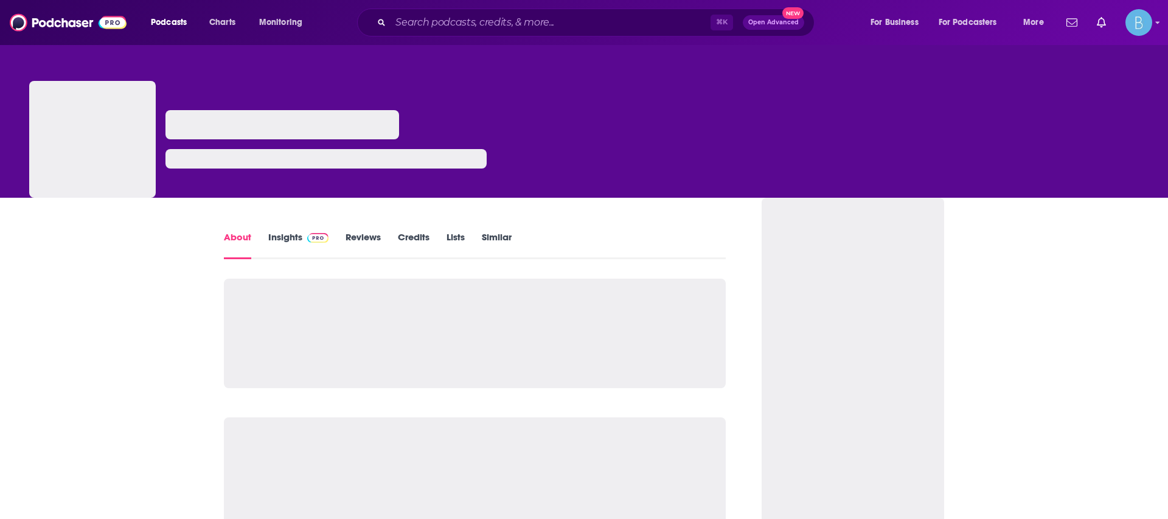 The height and width of the screenshot is (519, 1168). Describe the element at coordinates (237, 245) in the screenshot. I see `a: About` at that location.